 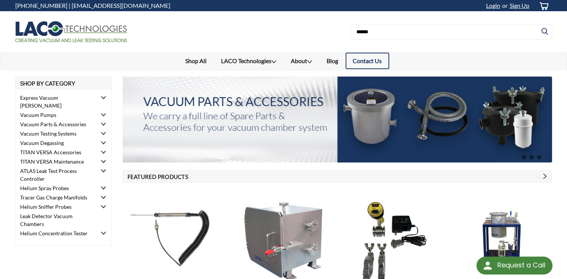 I want to click on a: TITAN VERSA Accessories, so click(x=56, y=152).